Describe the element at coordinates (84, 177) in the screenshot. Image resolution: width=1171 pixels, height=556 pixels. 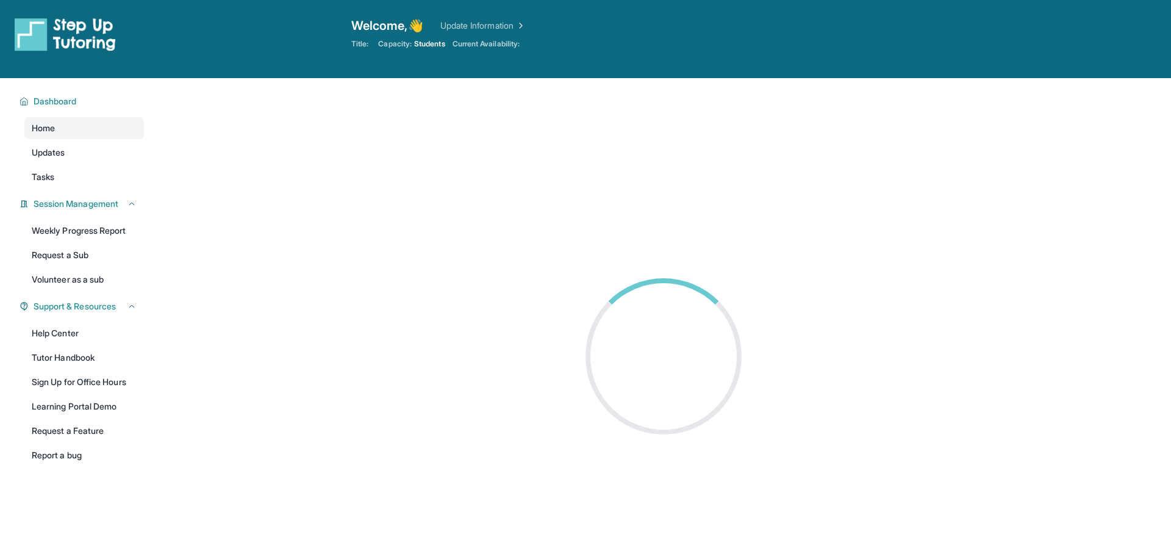
I see `a: Tasks` at that location.